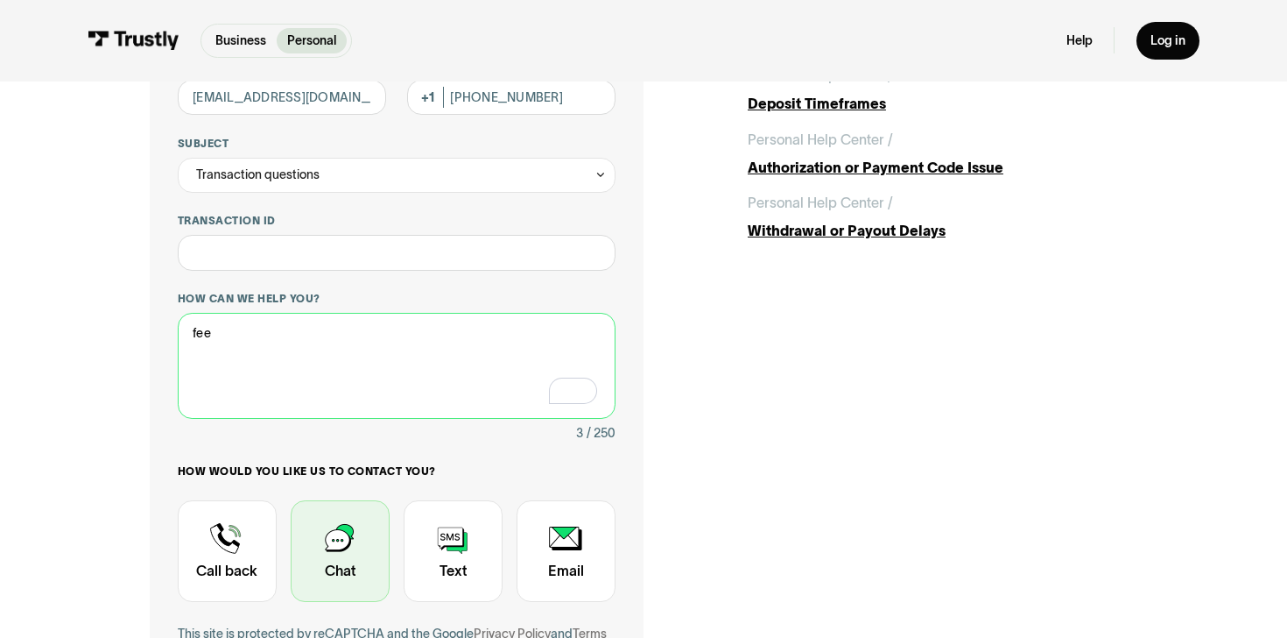  I want to click on a: Personal Help Center /Authorization or Payment Code Issue, so click(942, 153).